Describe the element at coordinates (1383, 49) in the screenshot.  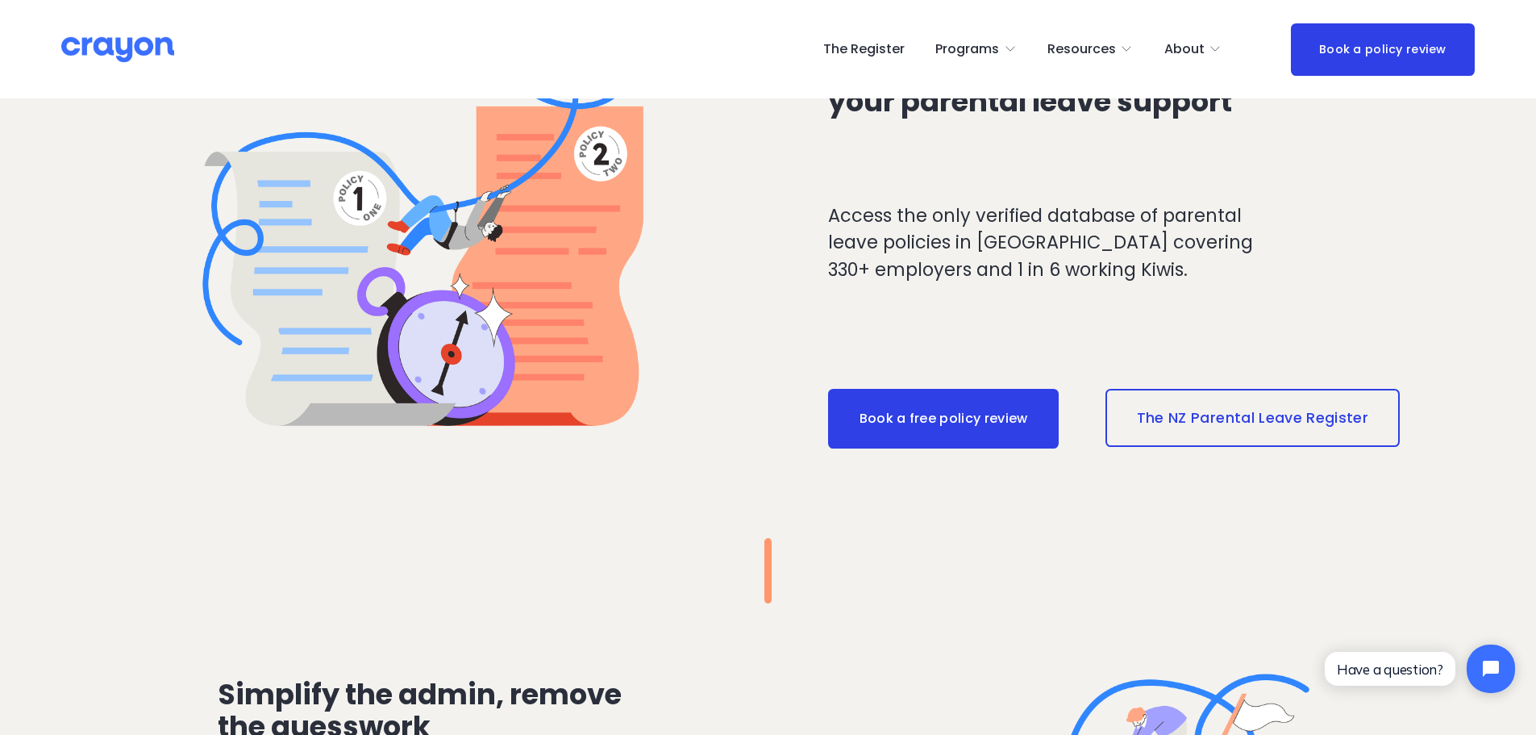
I see `a: Book a policy review` at that location.